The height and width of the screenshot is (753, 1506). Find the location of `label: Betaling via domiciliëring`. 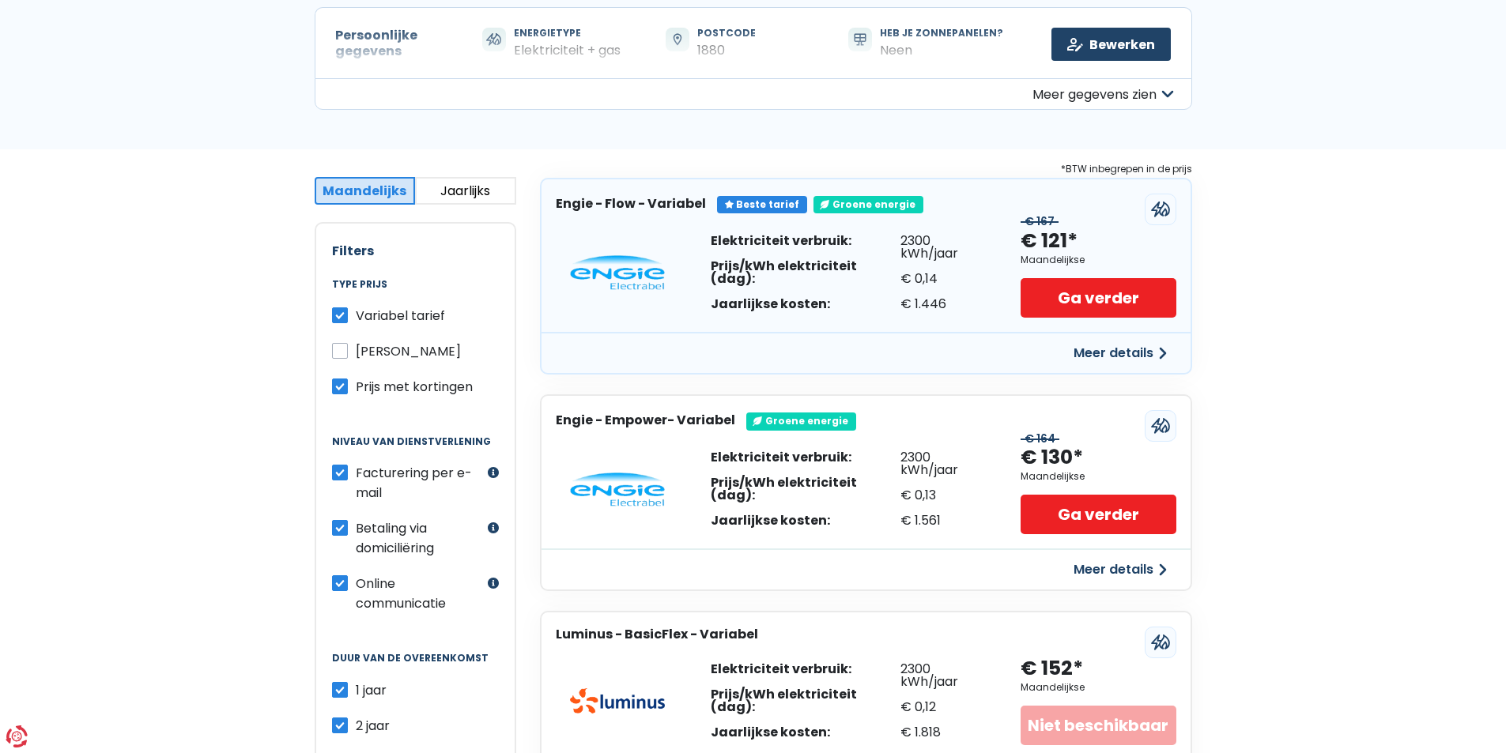

label: Betaling via domiciliëring is located at coordinates (420, 538).